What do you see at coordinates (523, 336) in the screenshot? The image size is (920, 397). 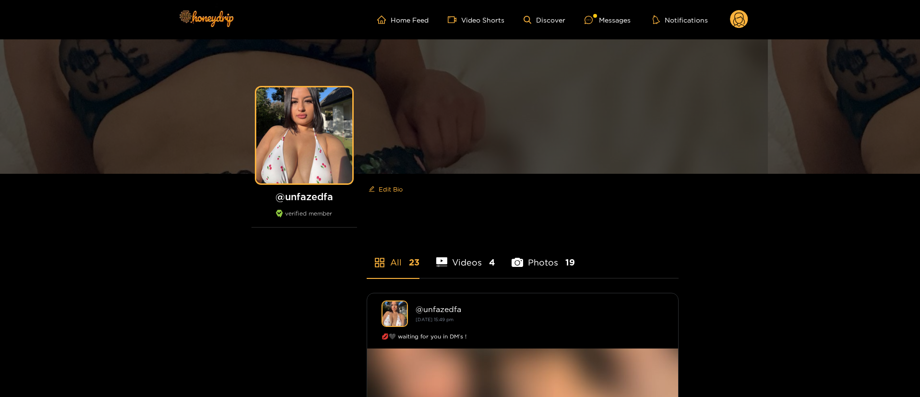 I see `div: 💋🖤 waiting for you in DM’s !` at bounding box center [523, 336].